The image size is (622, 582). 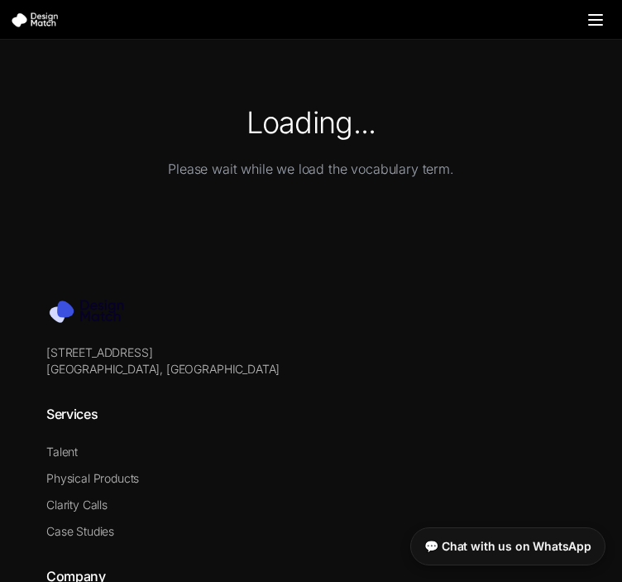 What do you see at coordinates (311, 169) in the screenshot?
I see `p: Please wait while we load the vocabulary term.` at bounding box center [311, 169].